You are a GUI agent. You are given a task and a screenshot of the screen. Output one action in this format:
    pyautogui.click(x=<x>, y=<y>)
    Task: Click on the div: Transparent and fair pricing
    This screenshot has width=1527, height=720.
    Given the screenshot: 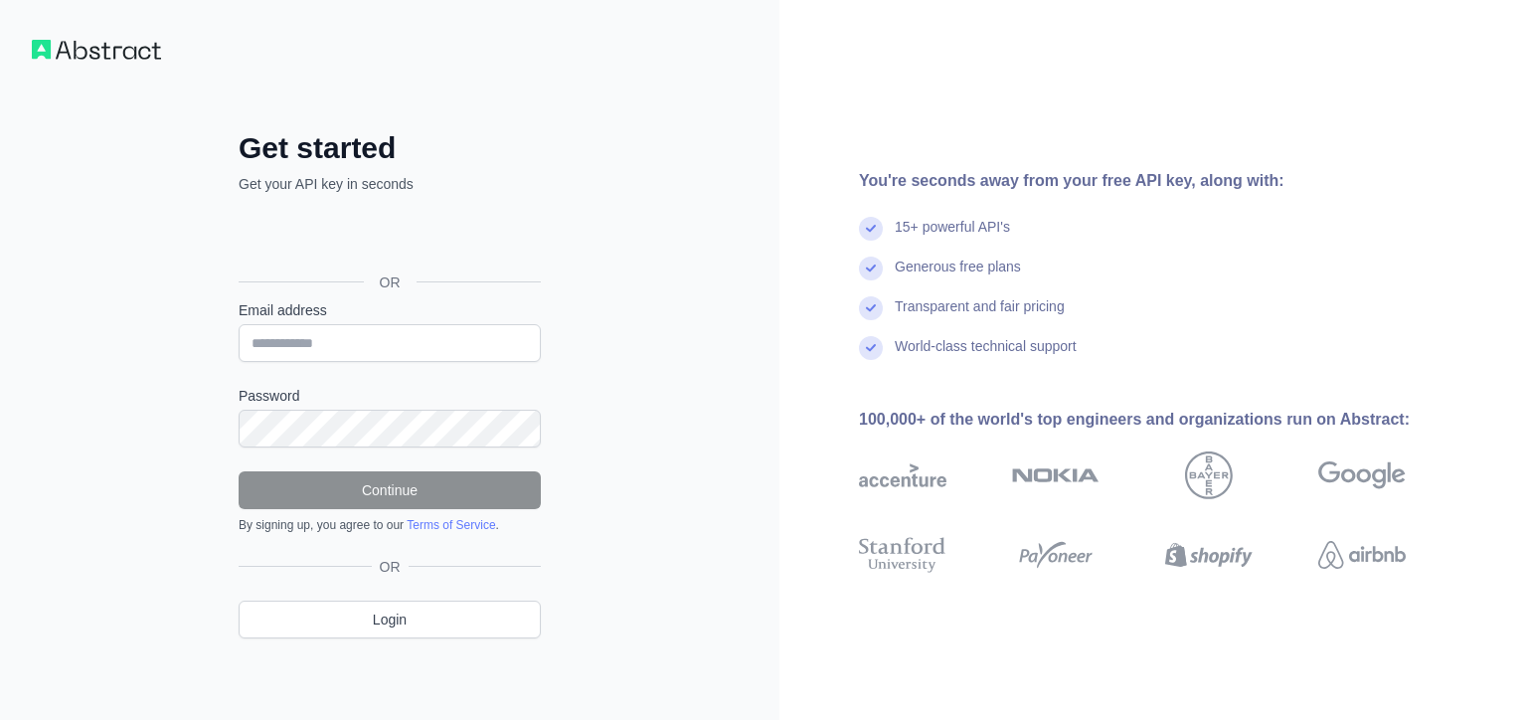 What is the action you would take?
    pyautogui.click(x=979, y=316)
    